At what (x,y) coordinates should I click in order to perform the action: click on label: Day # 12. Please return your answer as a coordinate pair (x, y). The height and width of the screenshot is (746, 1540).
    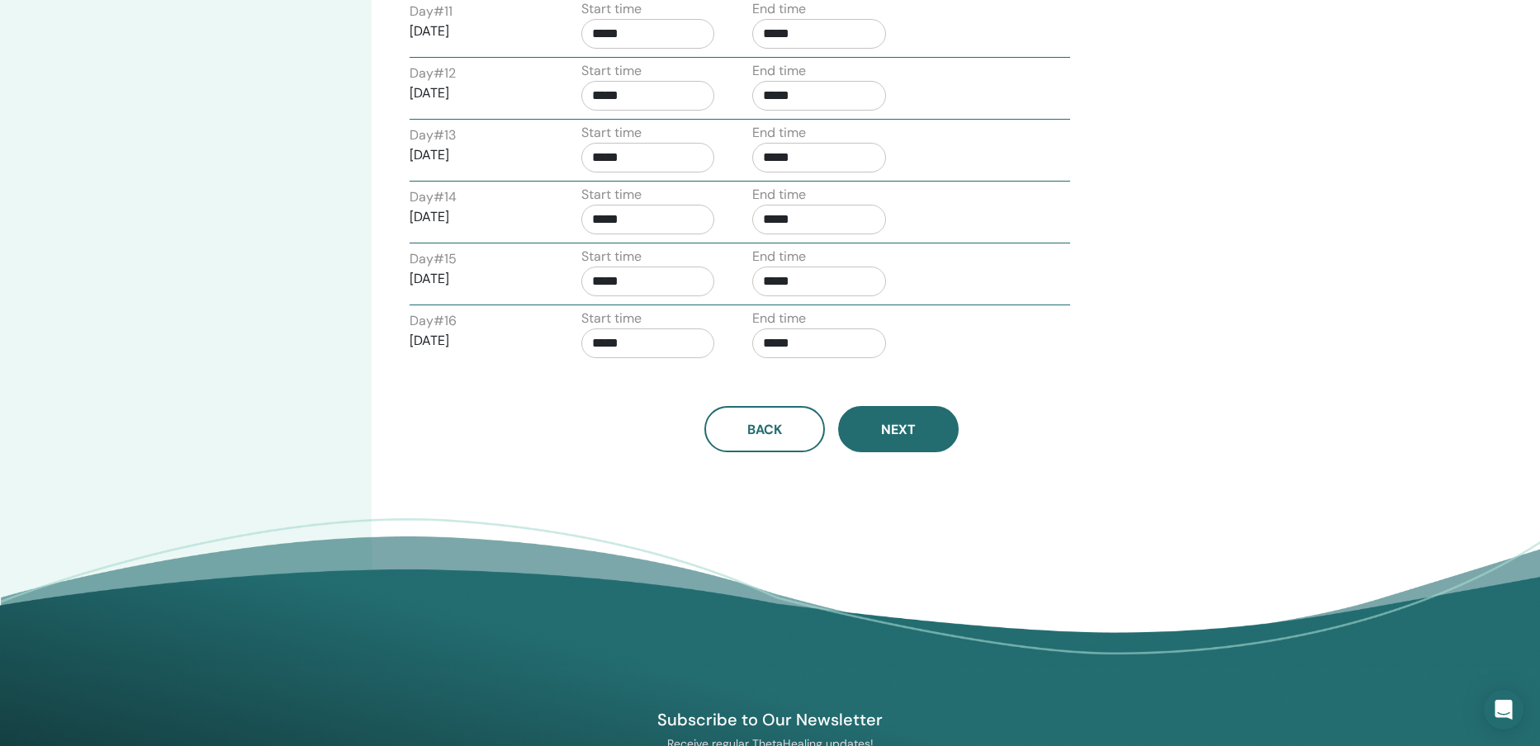
    Looking at the image, I should click on (433, 73).